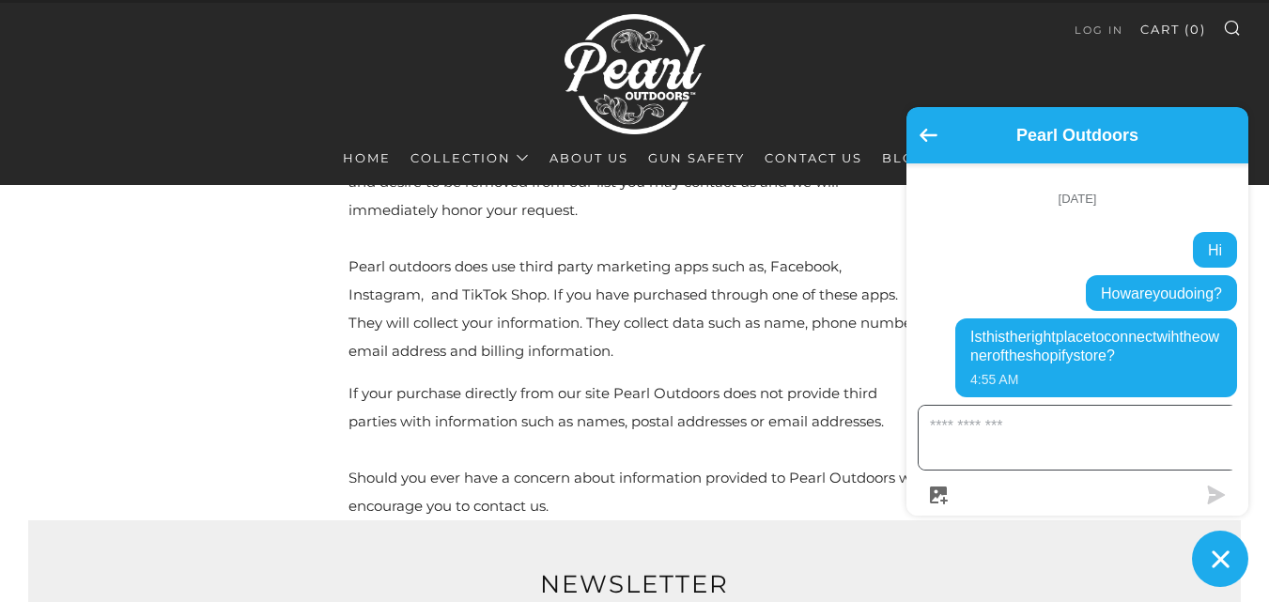 The image size is (1269, 602). I want to click on inbox-online-store-chat: Shopify online store chat, so click(1078, 347).